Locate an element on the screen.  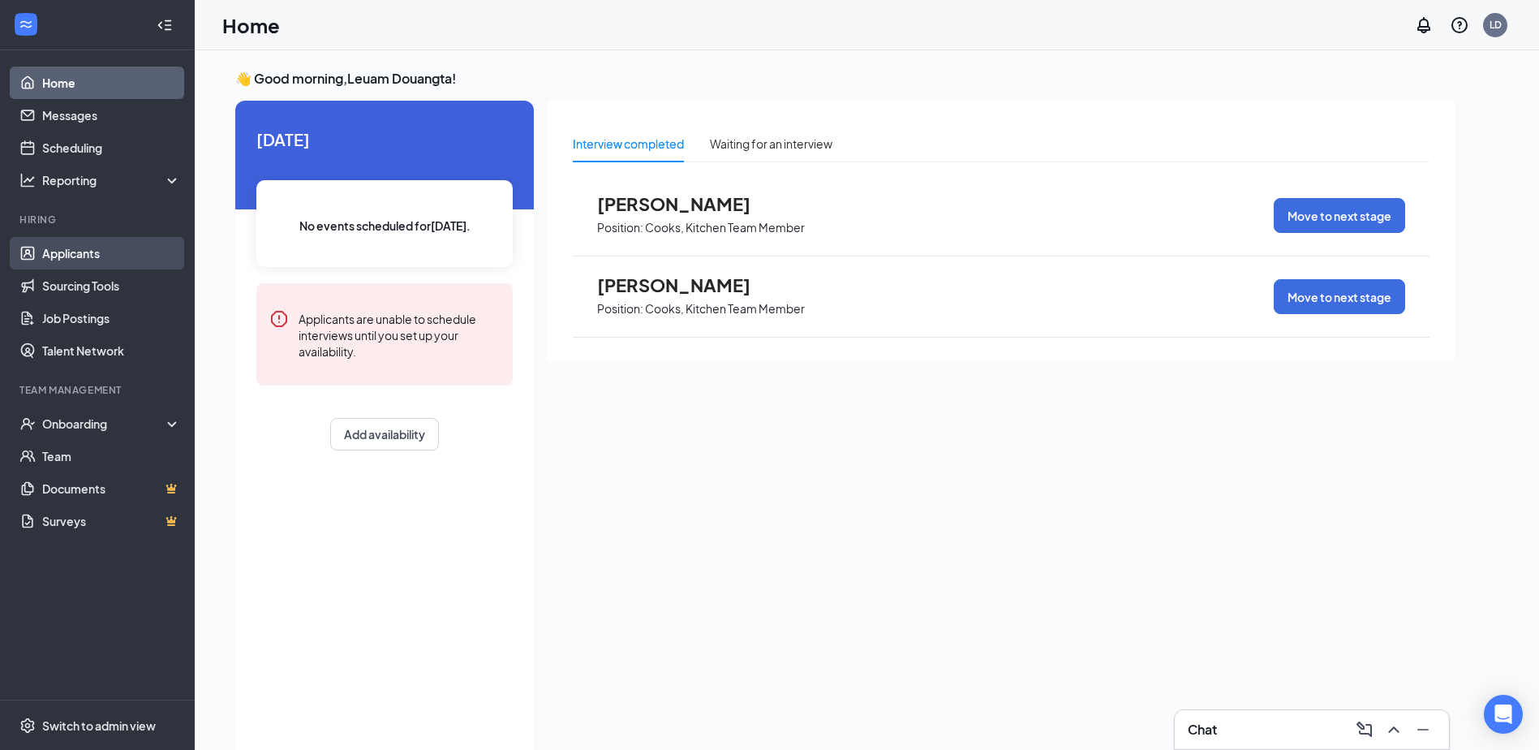
svg: UserCheck is located at coordinates (28, 424).